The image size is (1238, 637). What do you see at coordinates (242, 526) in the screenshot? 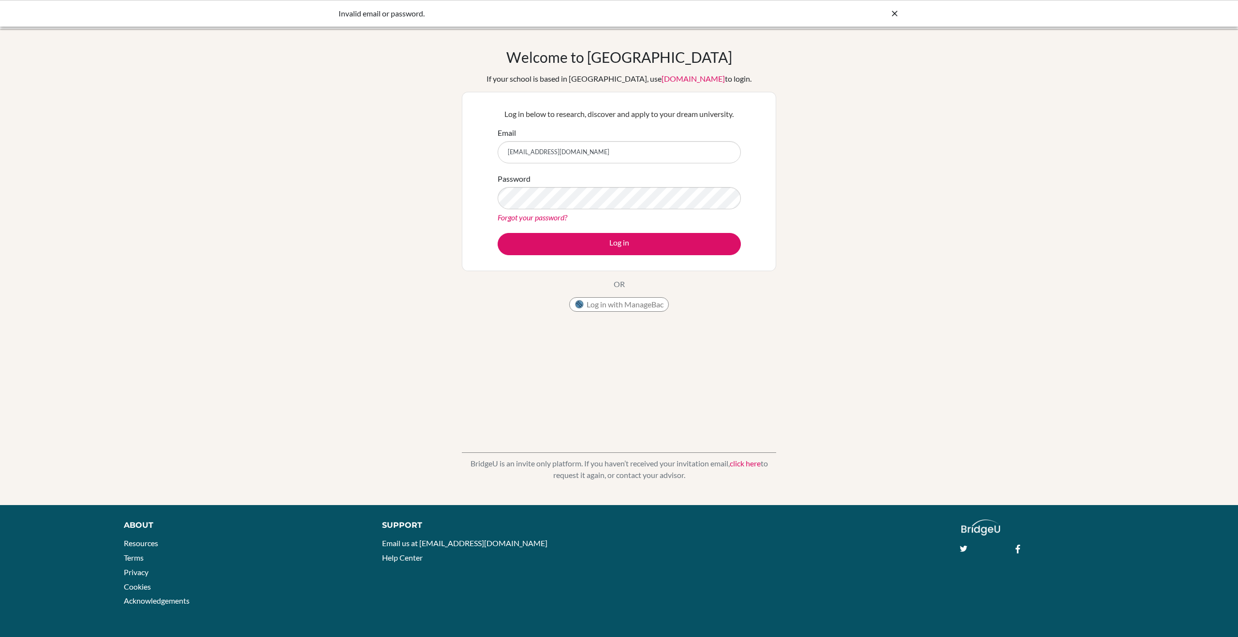
I see `div: About` at bounding box center [242, 526].